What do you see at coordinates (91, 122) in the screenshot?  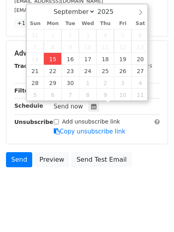 I see `label: Add unsubscribe link` at bounding box center [91, 122].